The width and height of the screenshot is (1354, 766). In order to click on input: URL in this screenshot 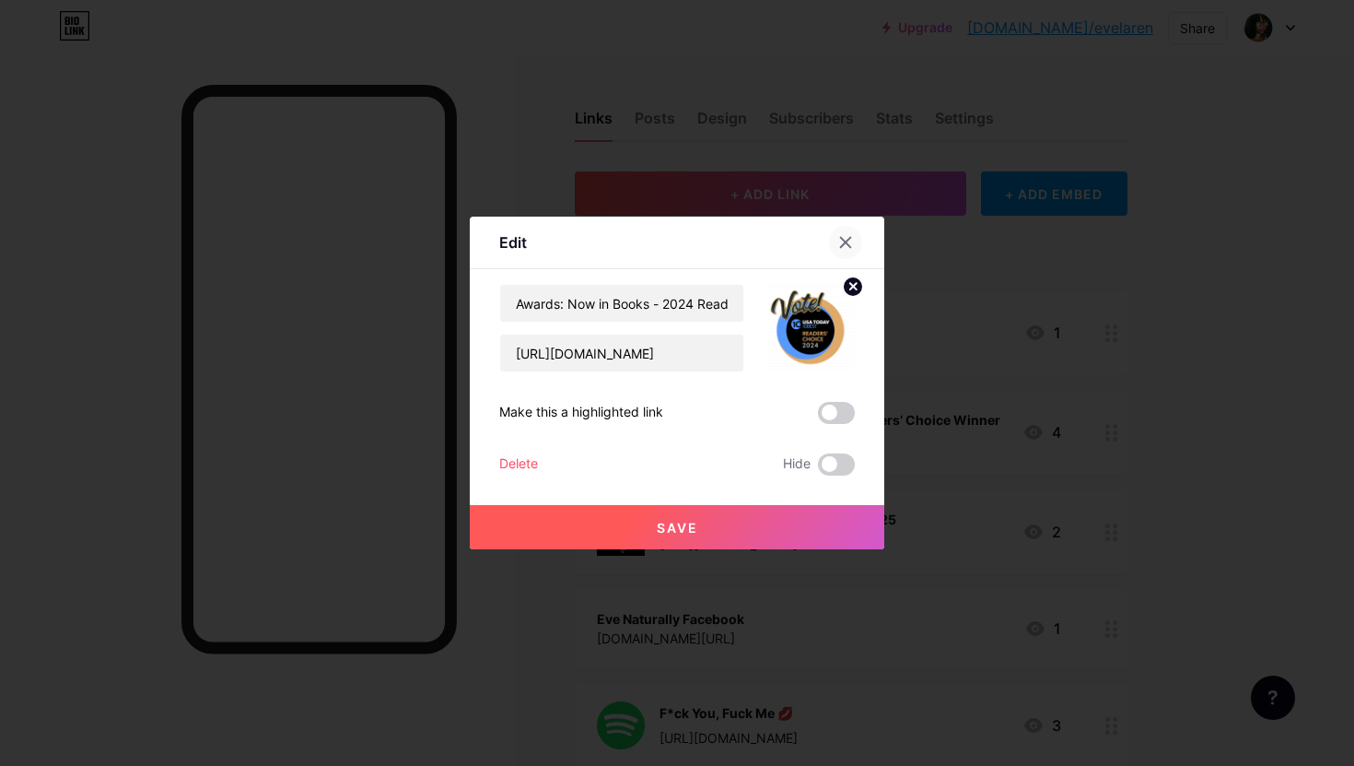, I will do `click(622, 353)`.